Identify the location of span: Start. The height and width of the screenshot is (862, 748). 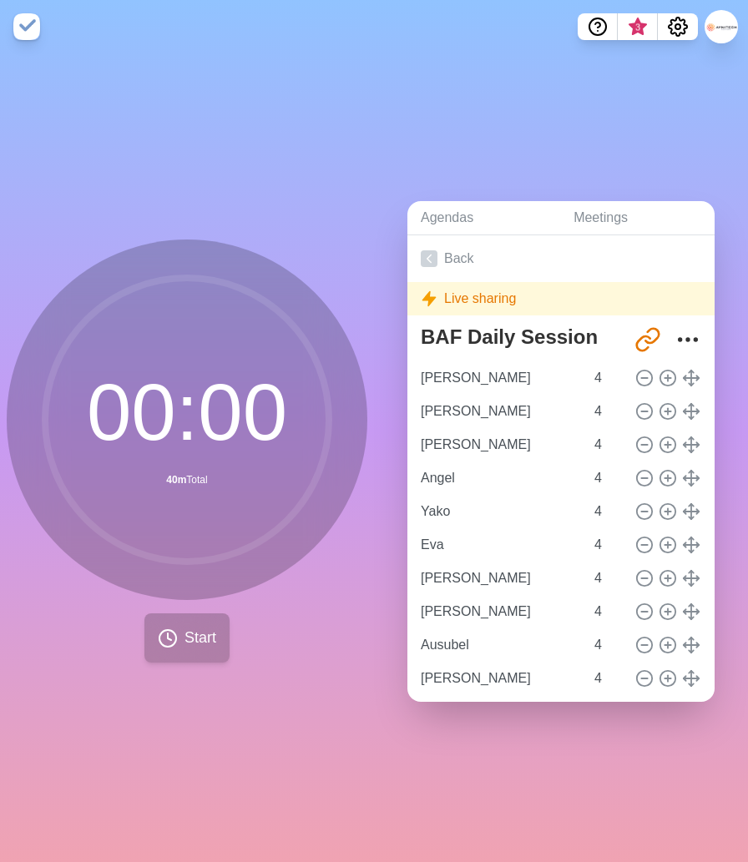
(200, 638).